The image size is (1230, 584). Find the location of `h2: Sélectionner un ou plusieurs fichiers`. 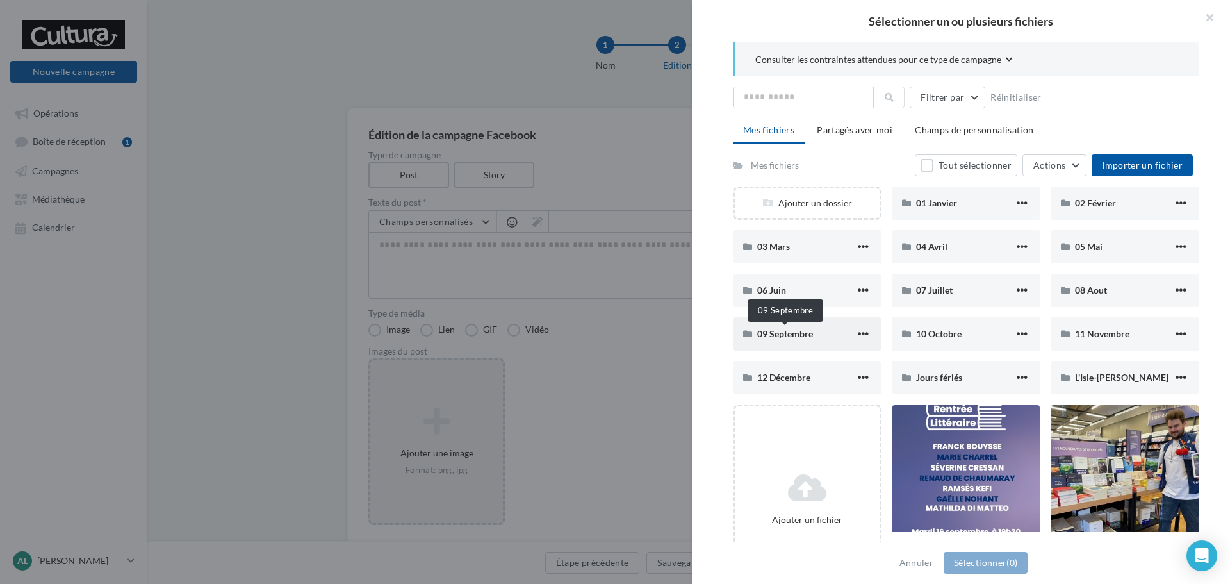

h2: Sélectionner un ou plusieurs fichiers is located at coordinates (961, 21).